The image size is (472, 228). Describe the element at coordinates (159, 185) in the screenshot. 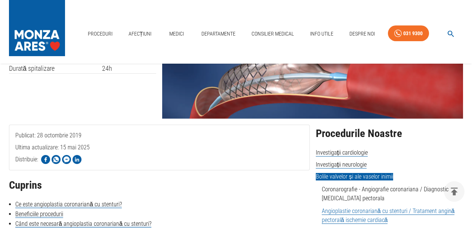

I see `h2: Cuprins` at that location.